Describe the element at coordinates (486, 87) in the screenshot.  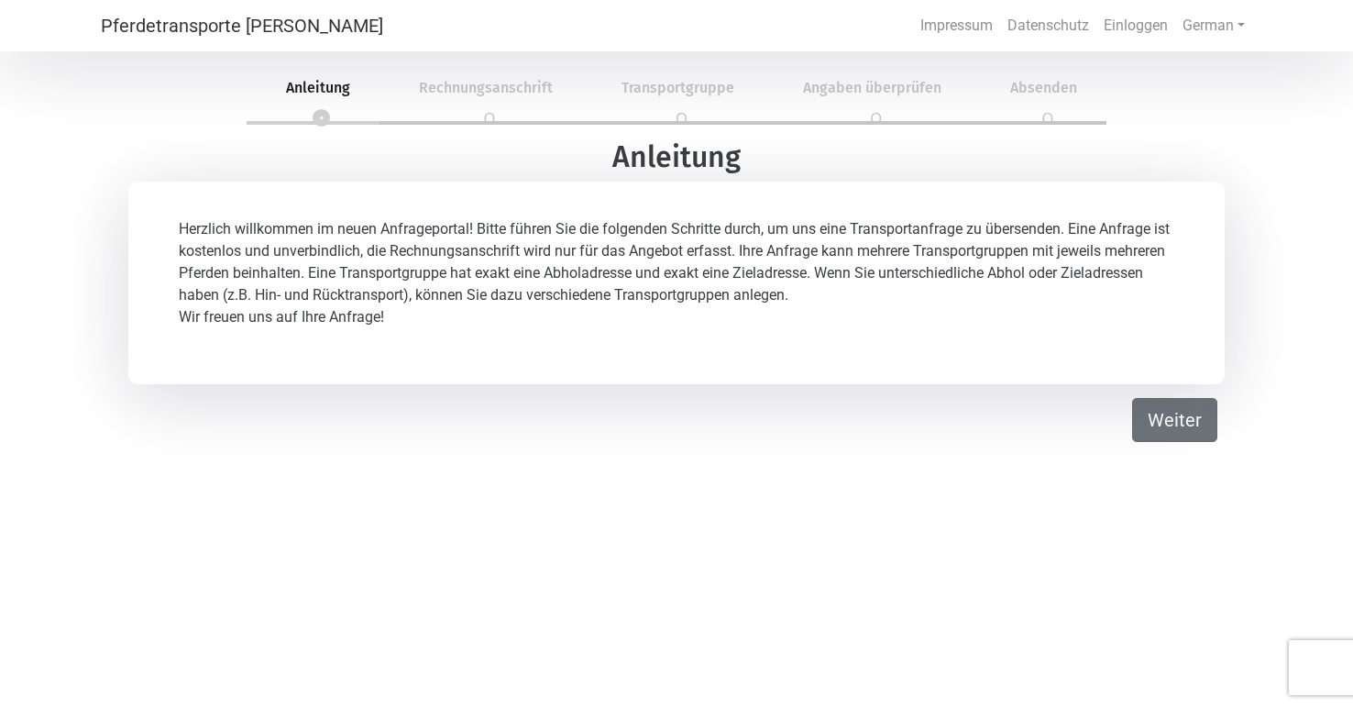
I see `span: Rechnungsanschrift` at that location.